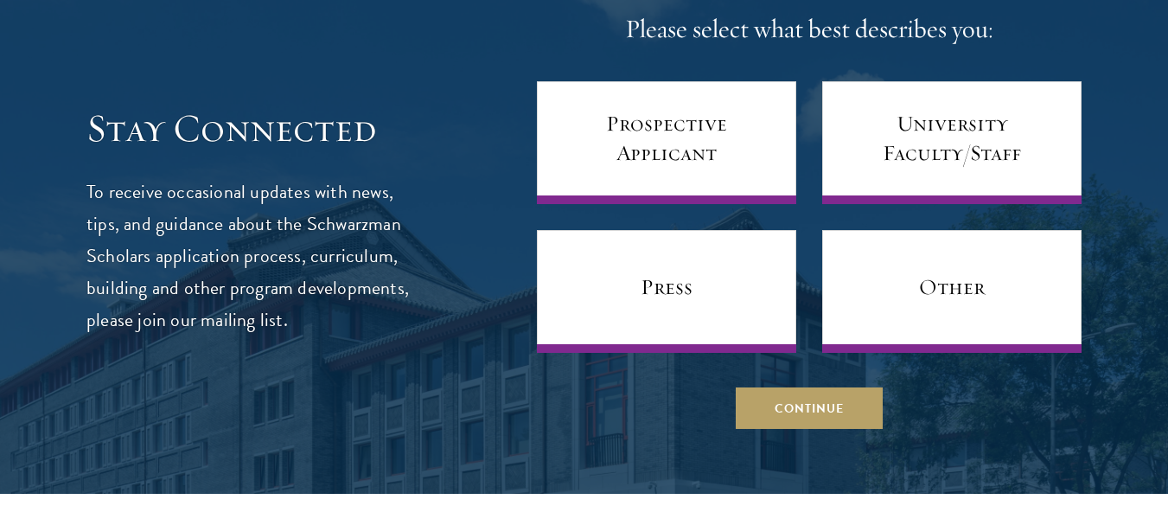 The height and width of the screenshot is (525, 1168). I want to click on a: Other, so click(952, 291).